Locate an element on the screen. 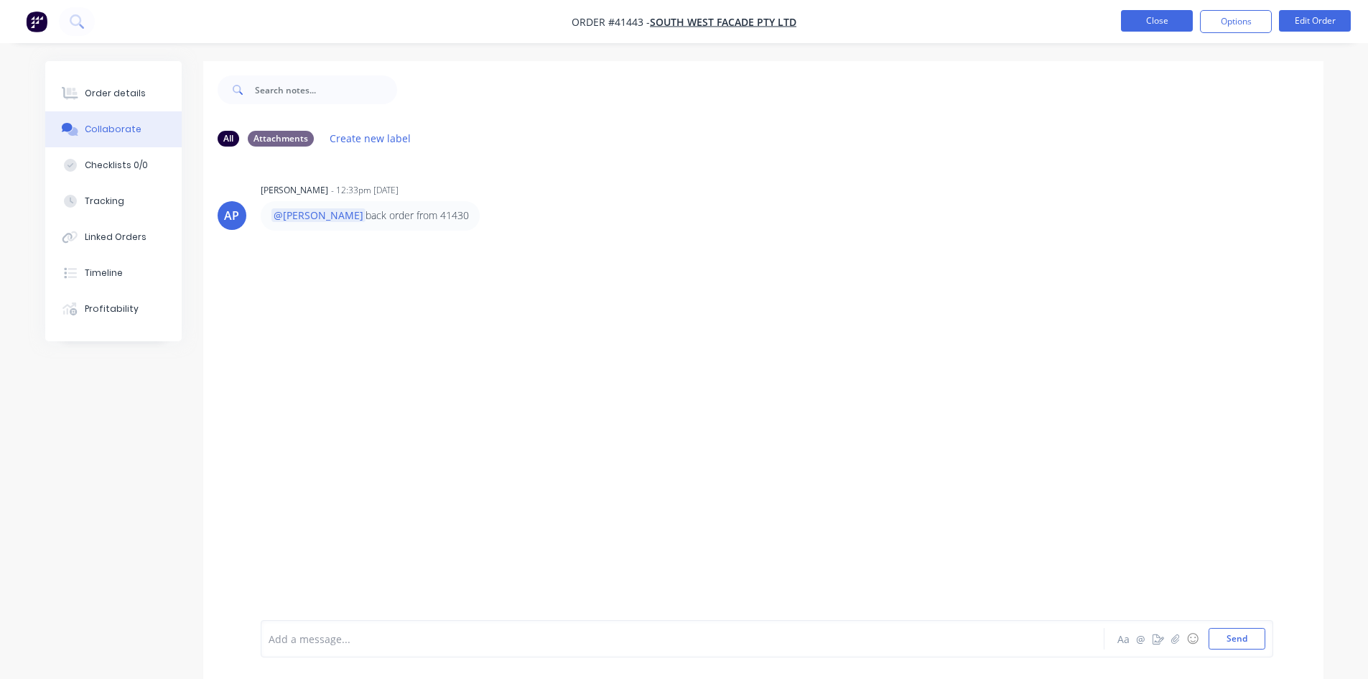 This screenshot has height=679, width=1368. input: Search notes... is located at coordinates (326, 90).